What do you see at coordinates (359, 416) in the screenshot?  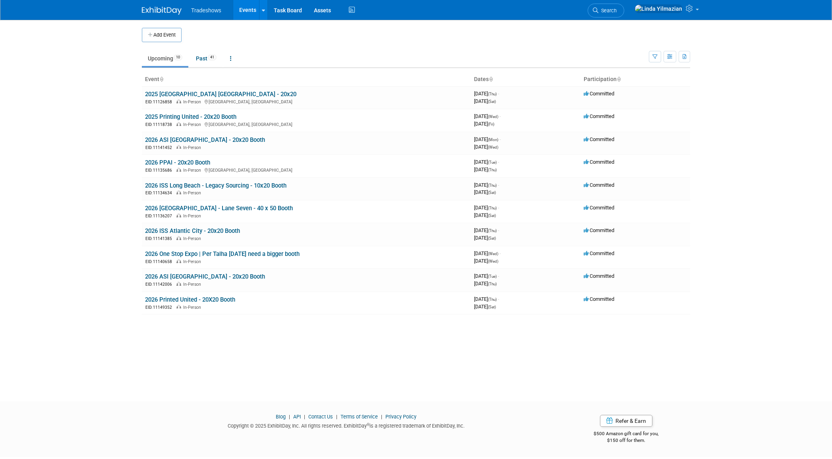 I see `a: Terms of Service` at bounding box center [359, 416].